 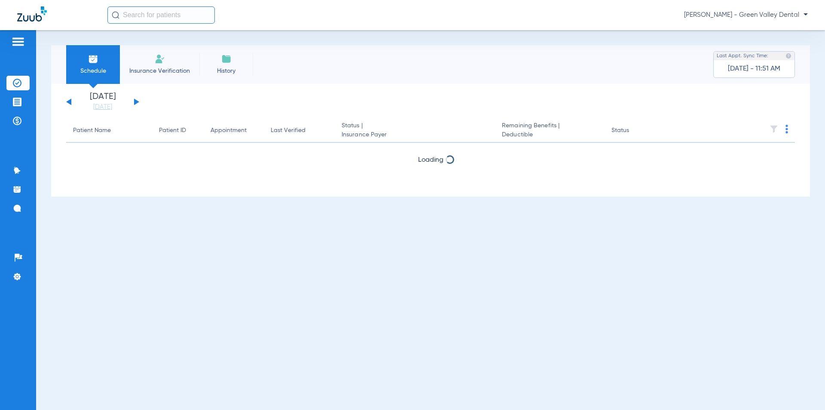 I want to click on th: Status |, so click(x=415, y=131).